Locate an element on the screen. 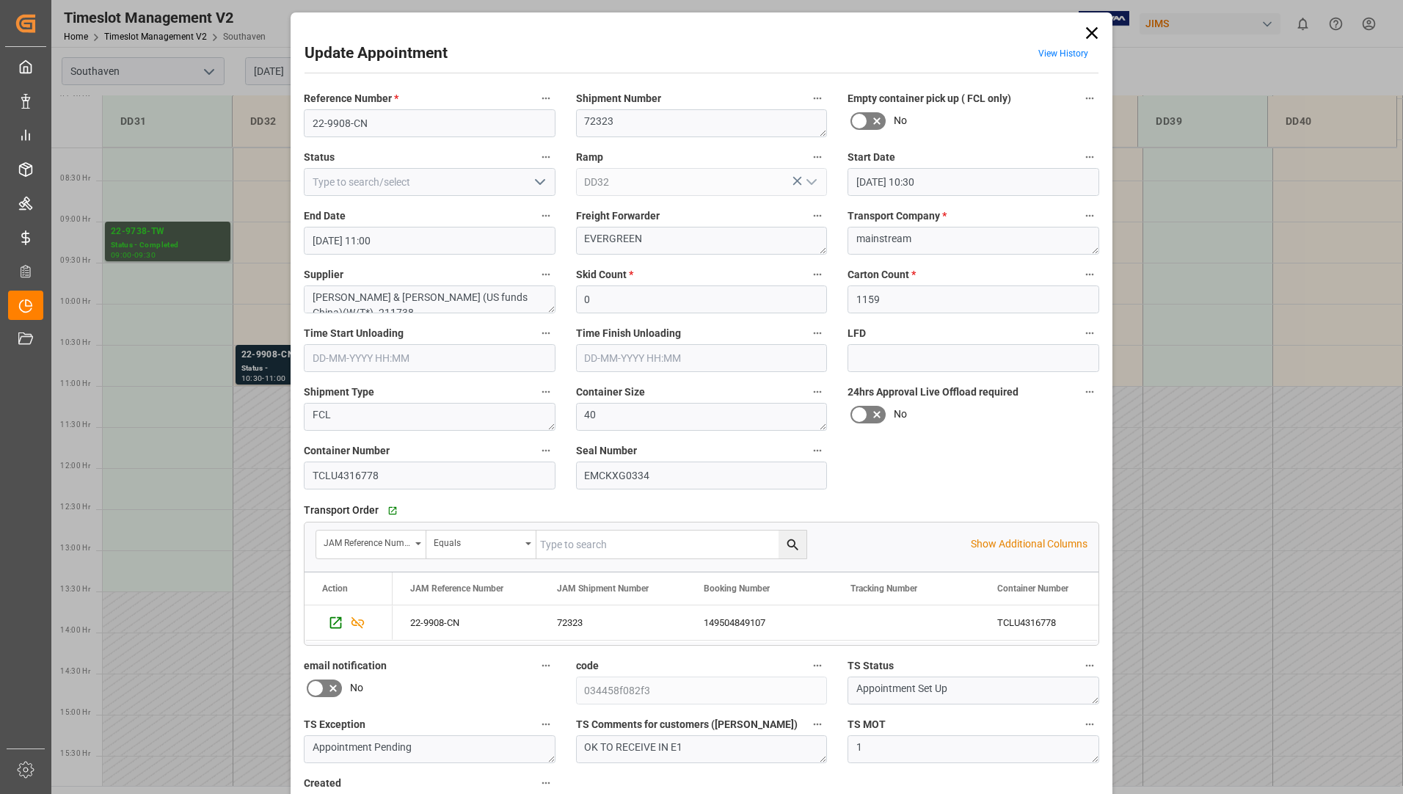  button: code is located at coordinates (818, 666).